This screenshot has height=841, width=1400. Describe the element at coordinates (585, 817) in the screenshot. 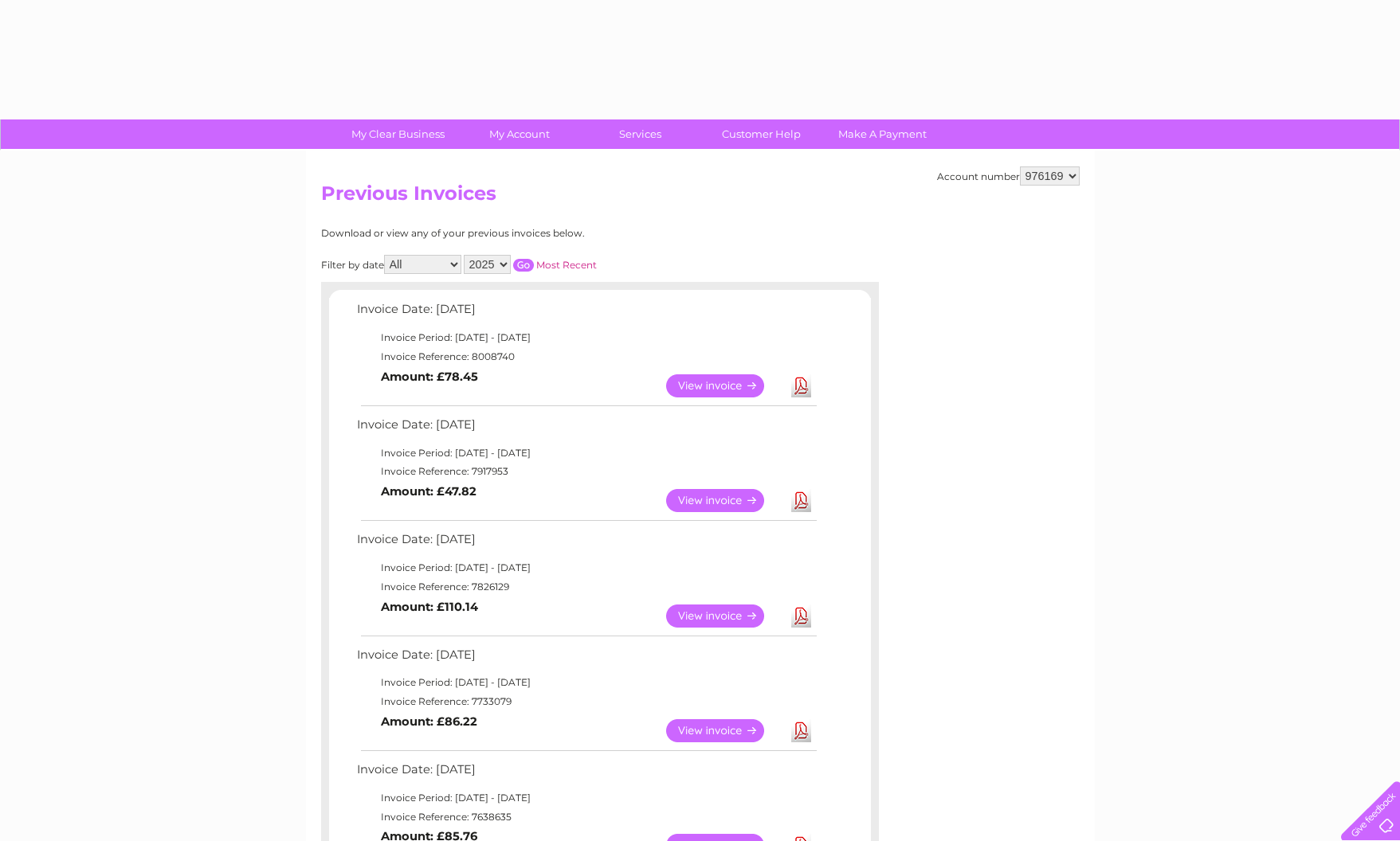

I see `td: Invoice Reference: 7638635` at that location.